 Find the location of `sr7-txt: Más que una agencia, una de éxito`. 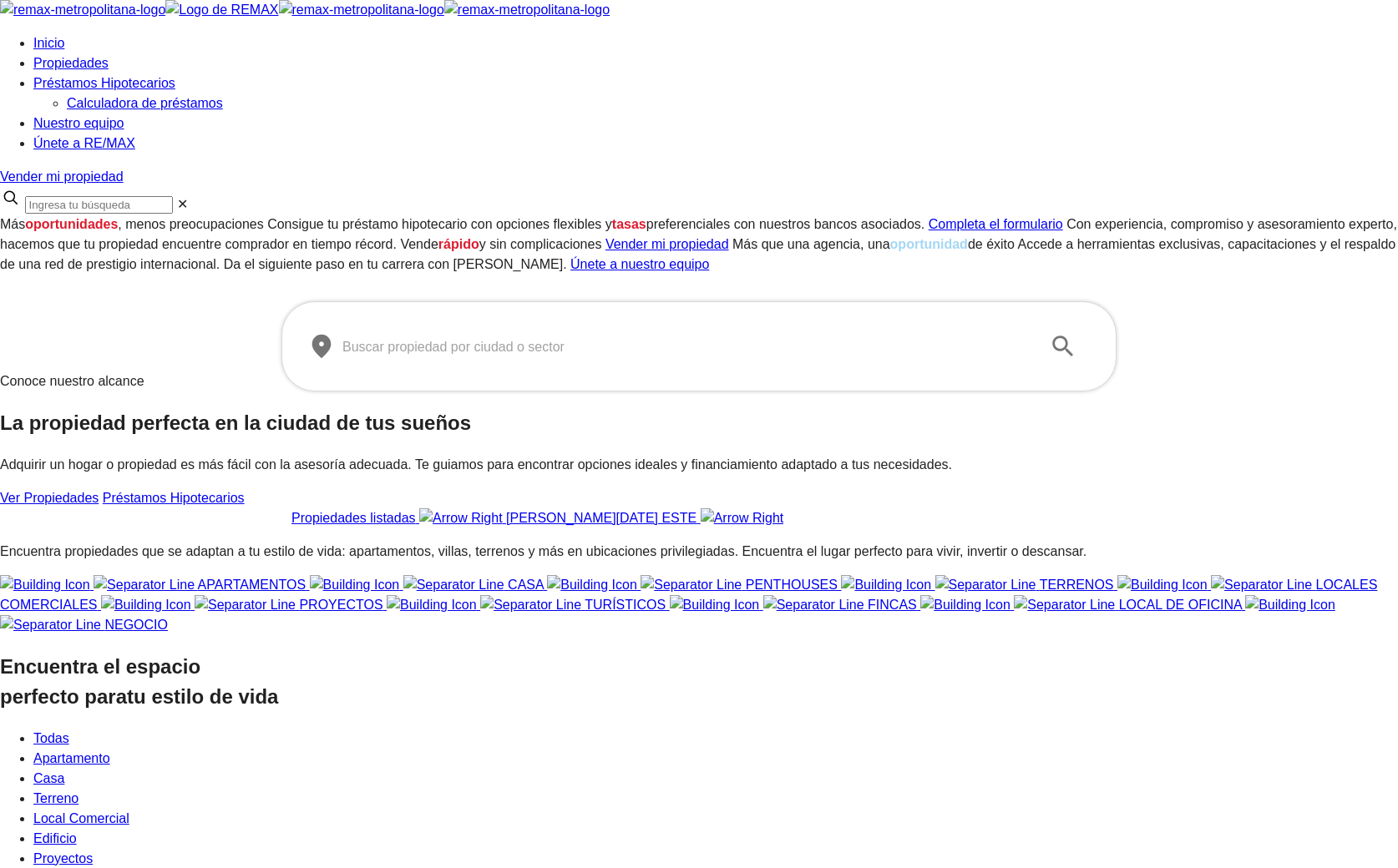

sr7-txt: Más que una agencia, una de éxito is located at coordinates (873, 244).